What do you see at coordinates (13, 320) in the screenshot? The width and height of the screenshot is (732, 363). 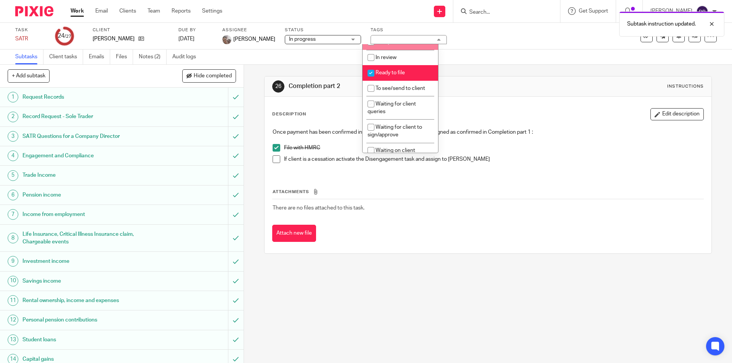 I see `div: 12` at bounding box center [13, 320].